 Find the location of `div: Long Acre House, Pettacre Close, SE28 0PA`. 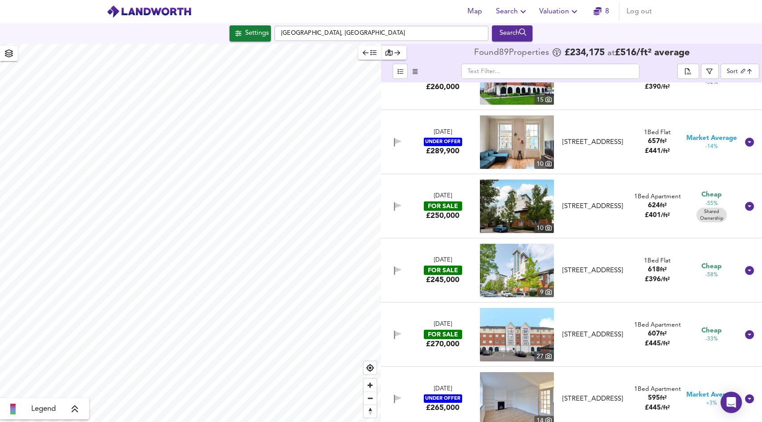

div: Long Acre House, Pettacre Close, SE28 0PA is located at coordinates (593, 335).